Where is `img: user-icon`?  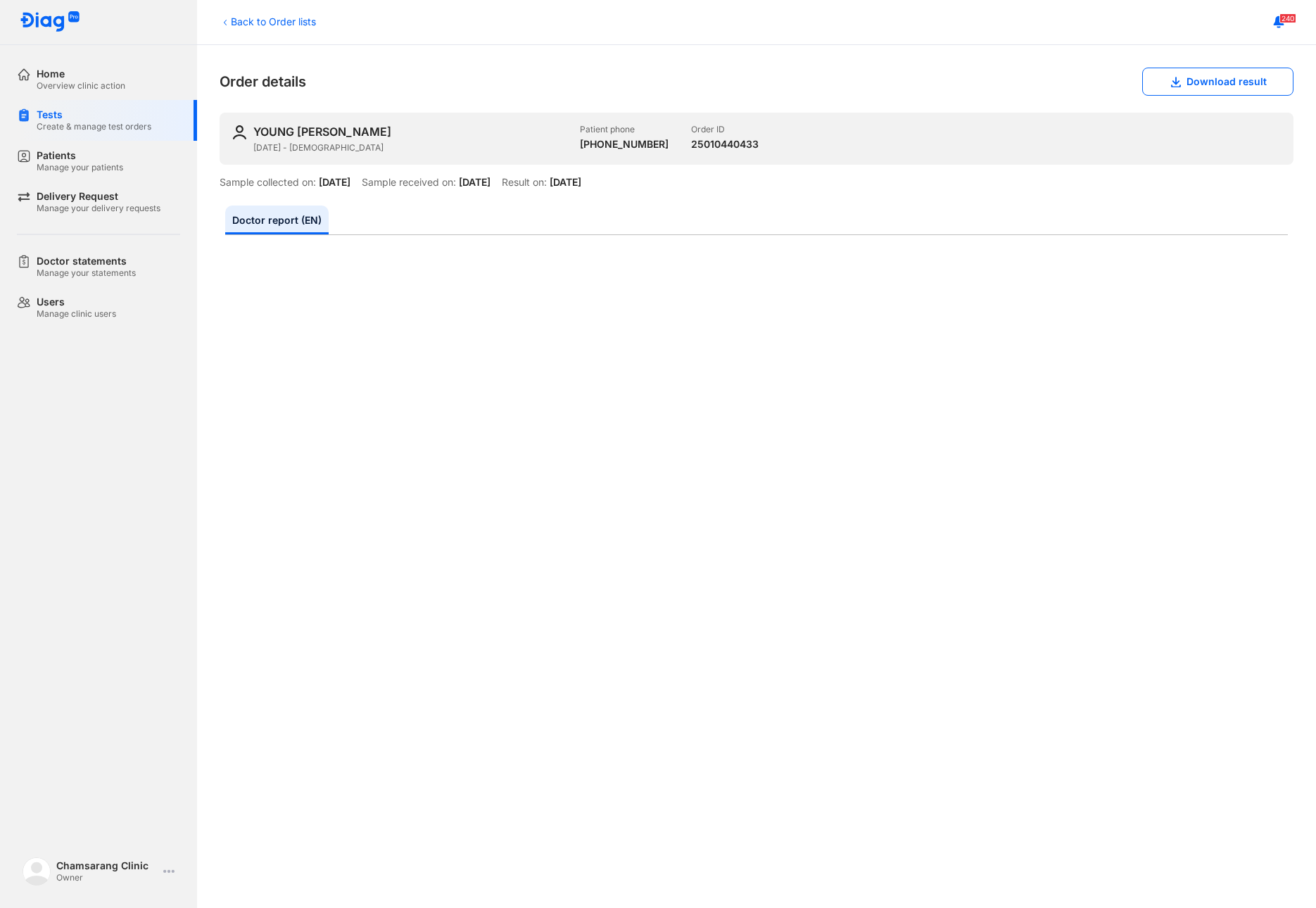 img: user-icon is located at coordinates (239, 133).